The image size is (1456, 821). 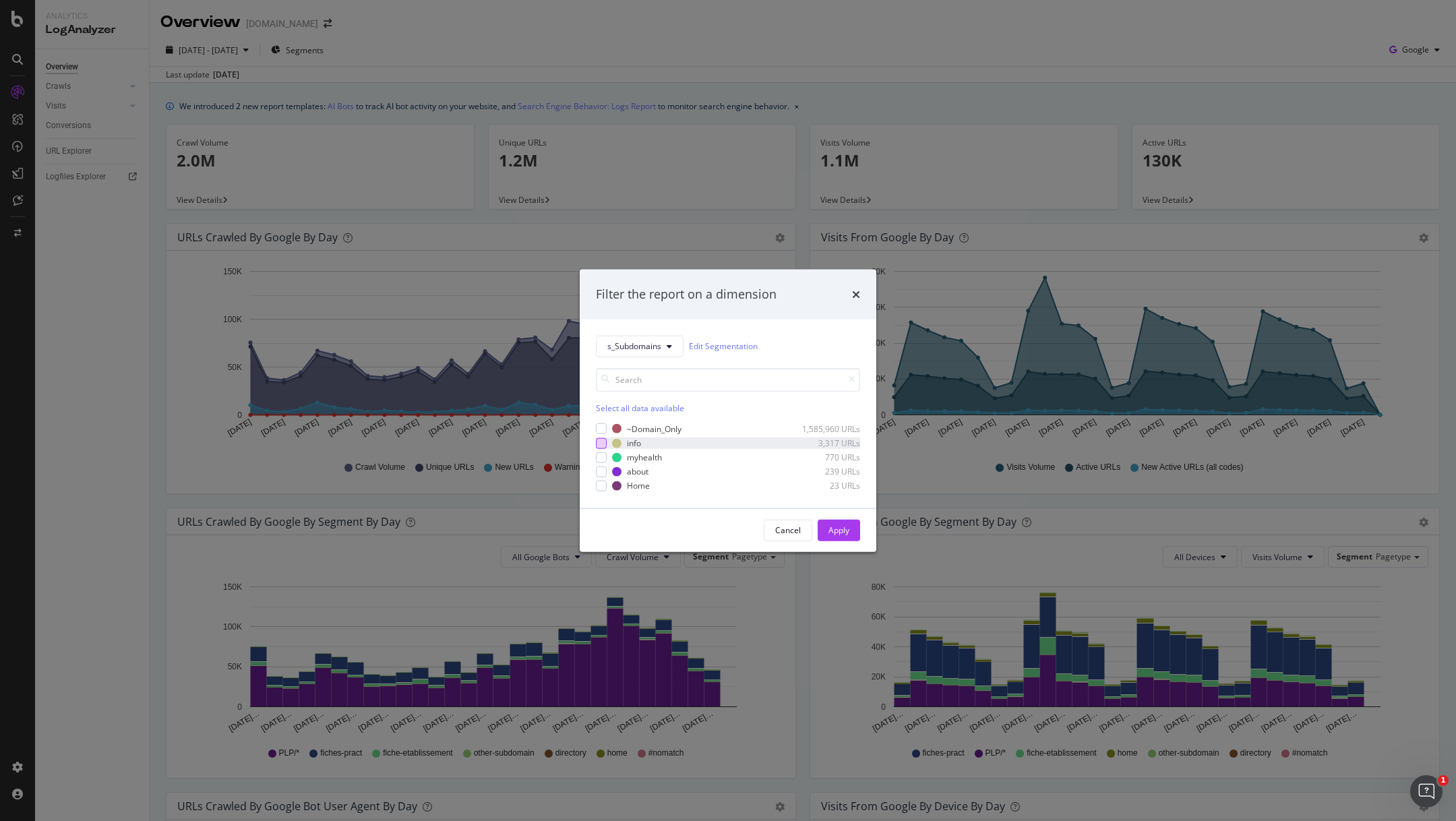 What do you see at coordinates (827, 486) in the screenshot?
I see `div: 23 URLs` at bounding box center [827, 486].